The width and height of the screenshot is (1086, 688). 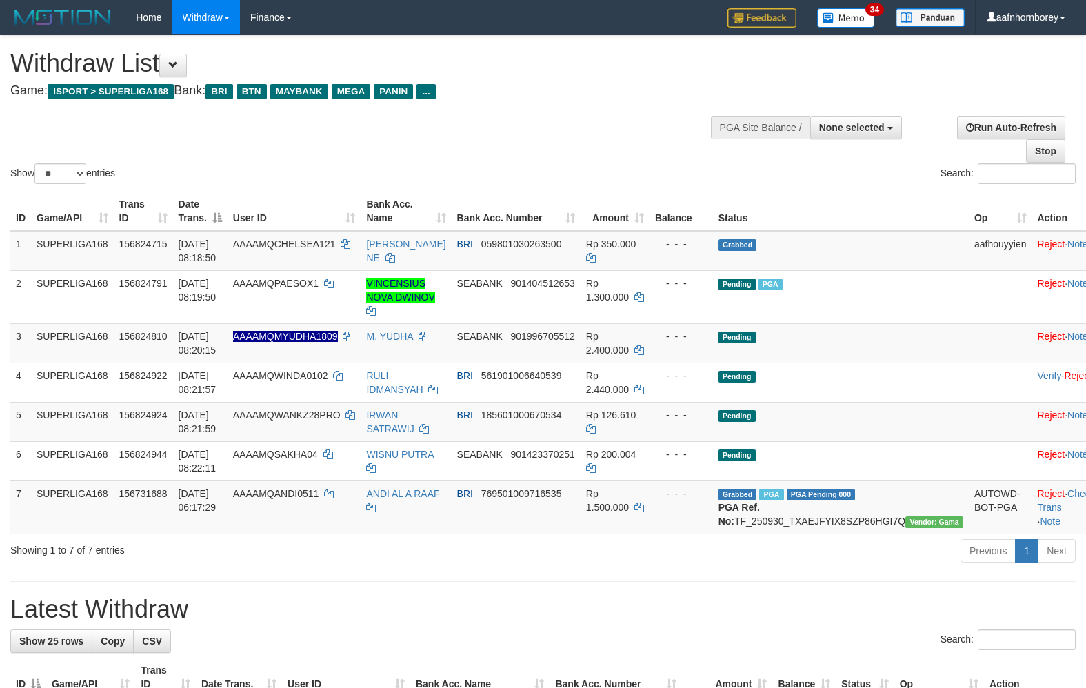 I want to click on span: 156824944, so click(x=143, y=455).